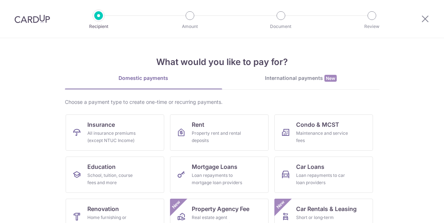 The height and width of the screenshot is (223, 444). Describe the element at coordinates (115, 174) in the screenshot. I see `a: EducationSchool, tuition, course fees and more` at that location.